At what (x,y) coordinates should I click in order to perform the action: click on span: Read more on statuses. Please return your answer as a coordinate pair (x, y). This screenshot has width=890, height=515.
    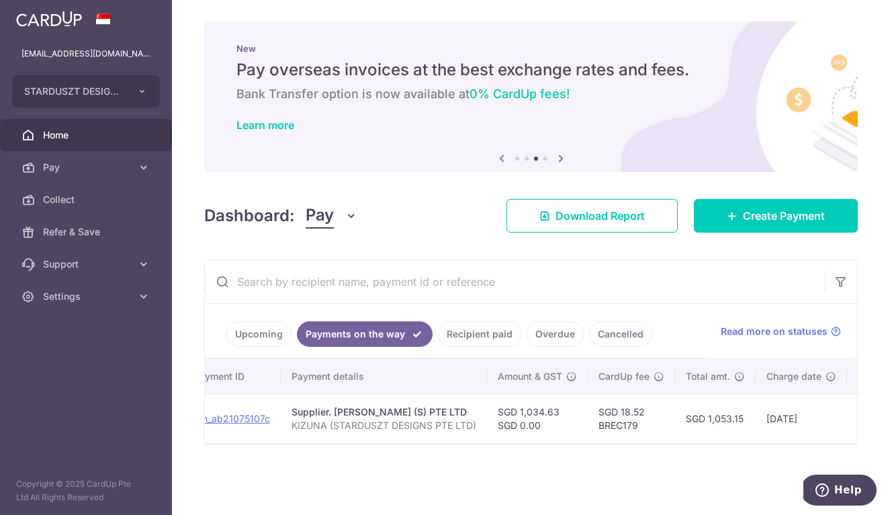
    Looking at the image, I should click on (774, 331).